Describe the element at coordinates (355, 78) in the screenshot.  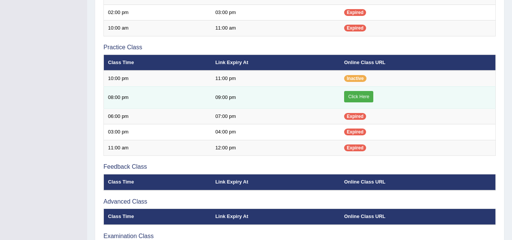
I see `span: Inactive` at that location.